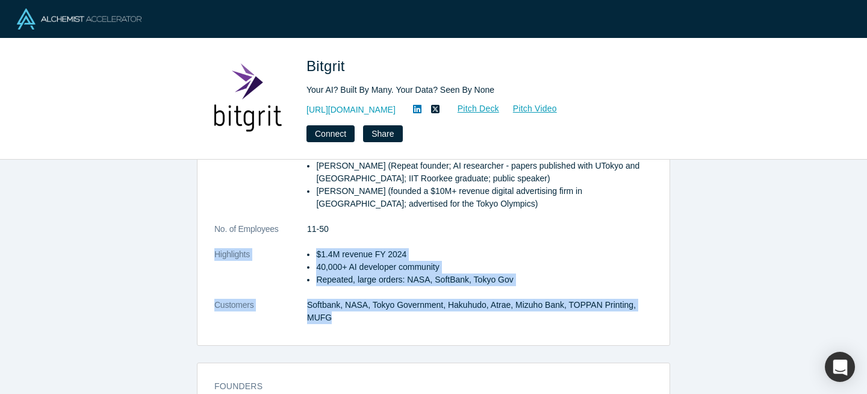 This screenshot has height=394, width=867. What do you see at coordinates (480, 229) in the screenshot?
I see `dd: 11-50` at bounding box center [480, 229].